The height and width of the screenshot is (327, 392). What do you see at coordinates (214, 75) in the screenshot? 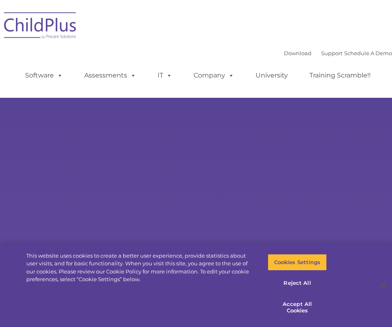
I see `a: Company` at bounding box center [214, 75].